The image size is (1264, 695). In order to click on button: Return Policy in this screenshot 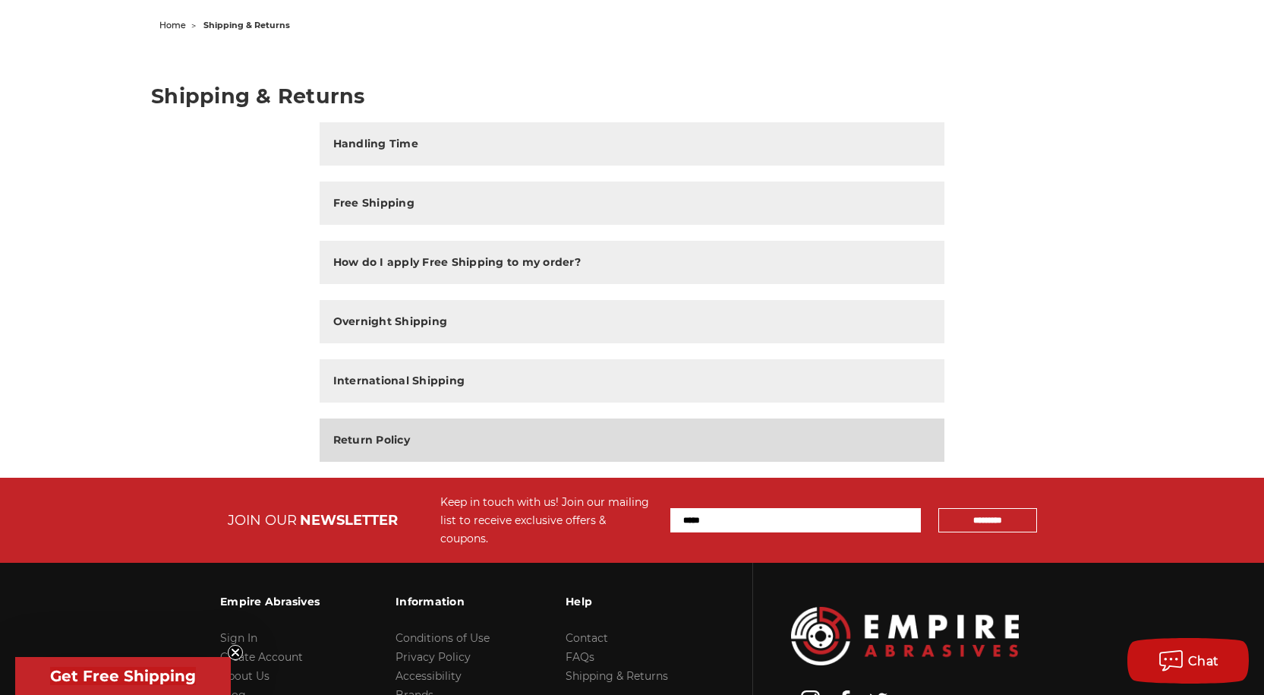, I will do `click(632, 440)`.